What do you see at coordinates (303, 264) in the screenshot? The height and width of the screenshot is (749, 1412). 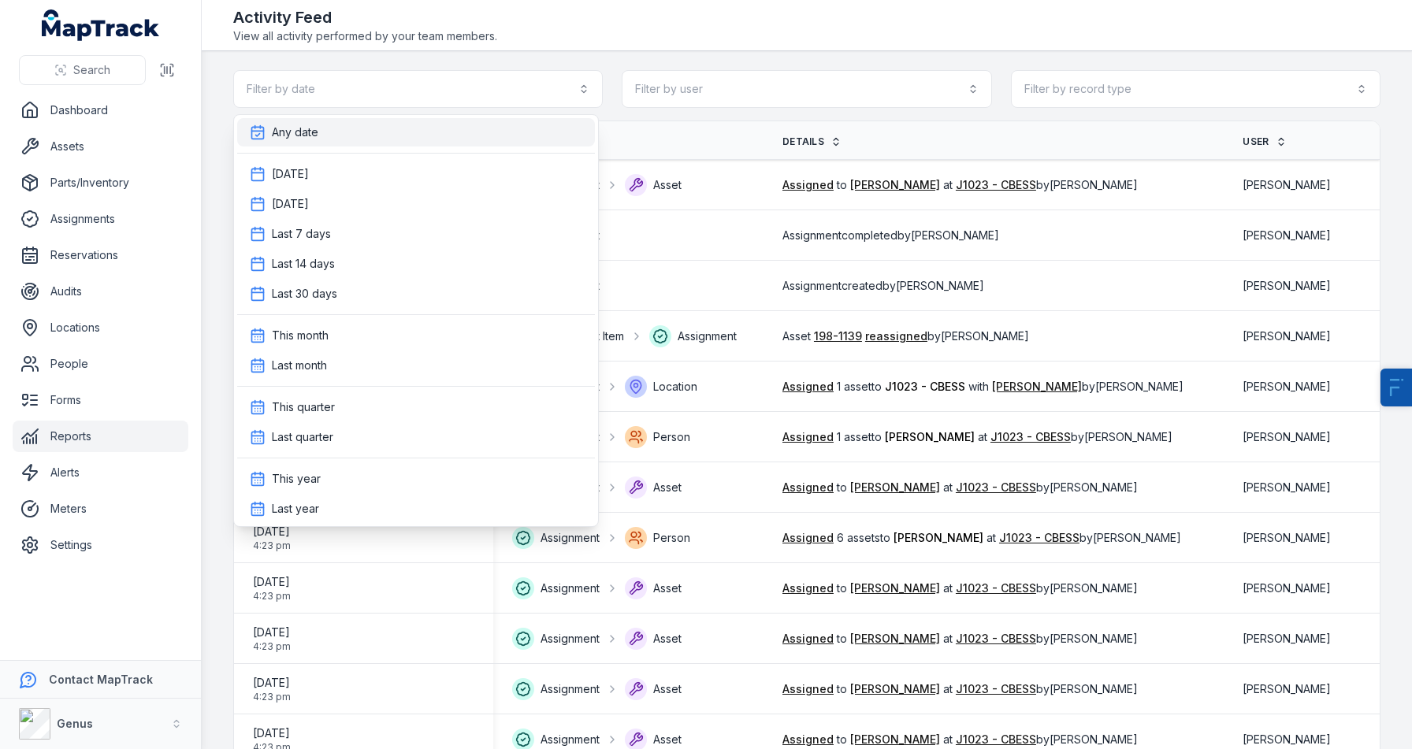 I see `span: Last 14 days` at bounding box center [303, 264].